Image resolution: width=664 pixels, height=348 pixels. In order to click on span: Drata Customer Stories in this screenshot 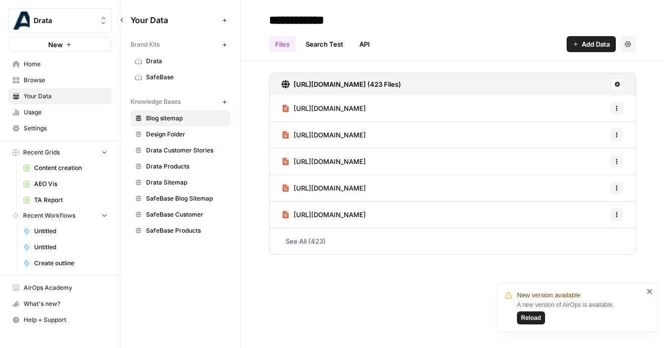, I will do `click(186, 151)`.